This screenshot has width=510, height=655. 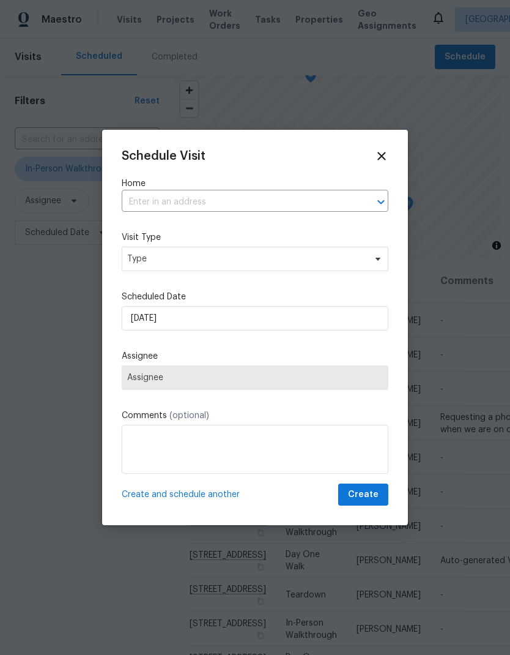 I want to click on span: (optional), so click(x=189, y=416).